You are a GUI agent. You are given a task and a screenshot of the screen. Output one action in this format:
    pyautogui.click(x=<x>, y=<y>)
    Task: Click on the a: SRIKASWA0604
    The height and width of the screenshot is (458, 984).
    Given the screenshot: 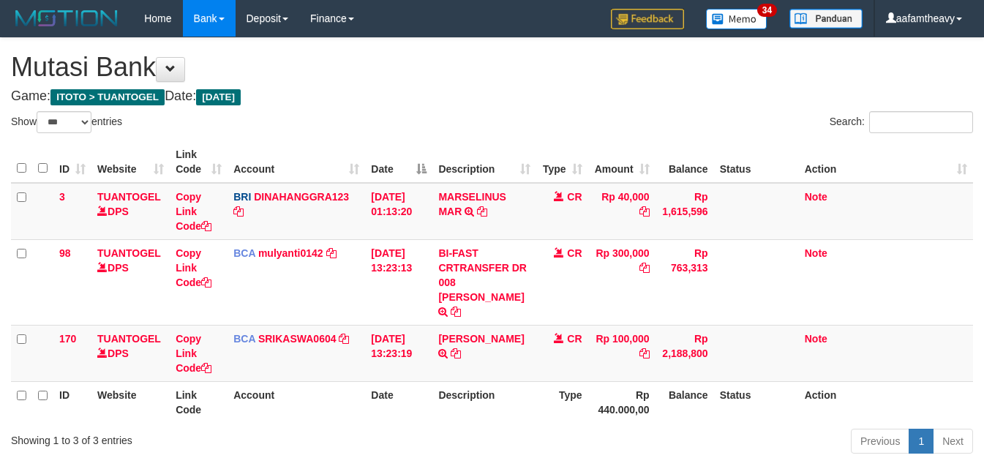 What is the action you would take?
    pyautogui.click(x=297, y=339)
    